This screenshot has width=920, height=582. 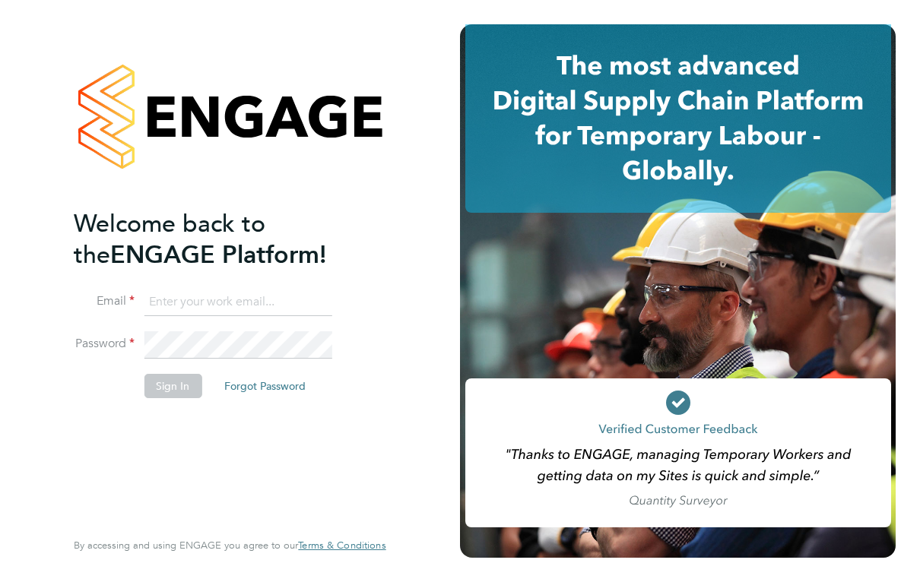 I want to click on label: Email, so click(x=104, y=301).